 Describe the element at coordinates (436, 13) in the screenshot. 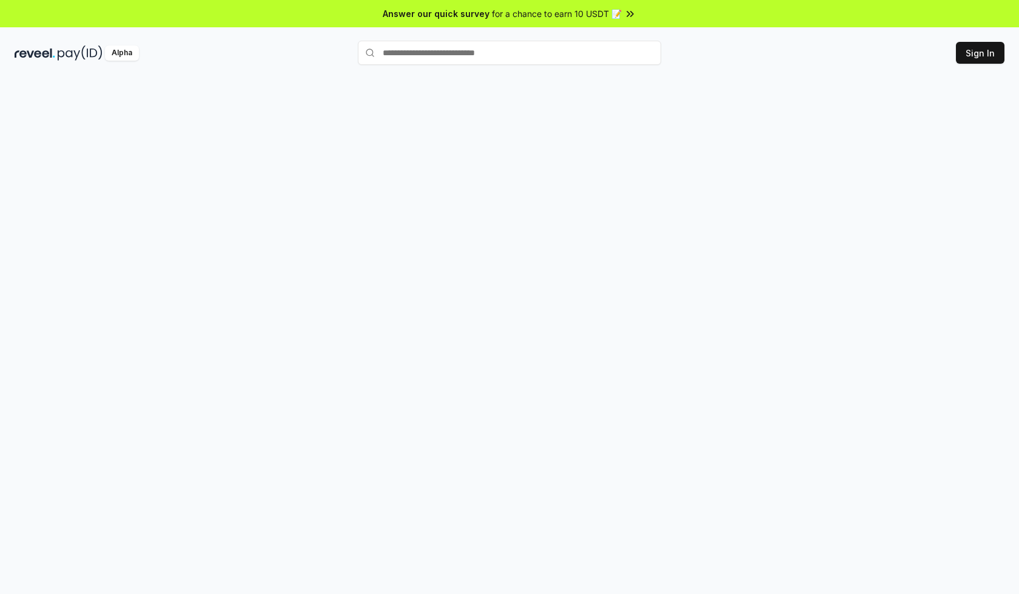

I see `span: Answer our quick survey` at that location.